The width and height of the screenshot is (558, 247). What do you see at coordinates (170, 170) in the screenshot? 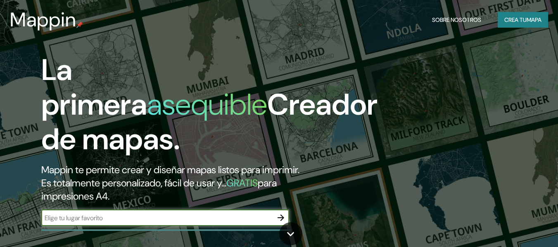
I see `font: Mappin te permite crear y diseñar mapas listos para imprimir.` at bounding box center [170, 170].